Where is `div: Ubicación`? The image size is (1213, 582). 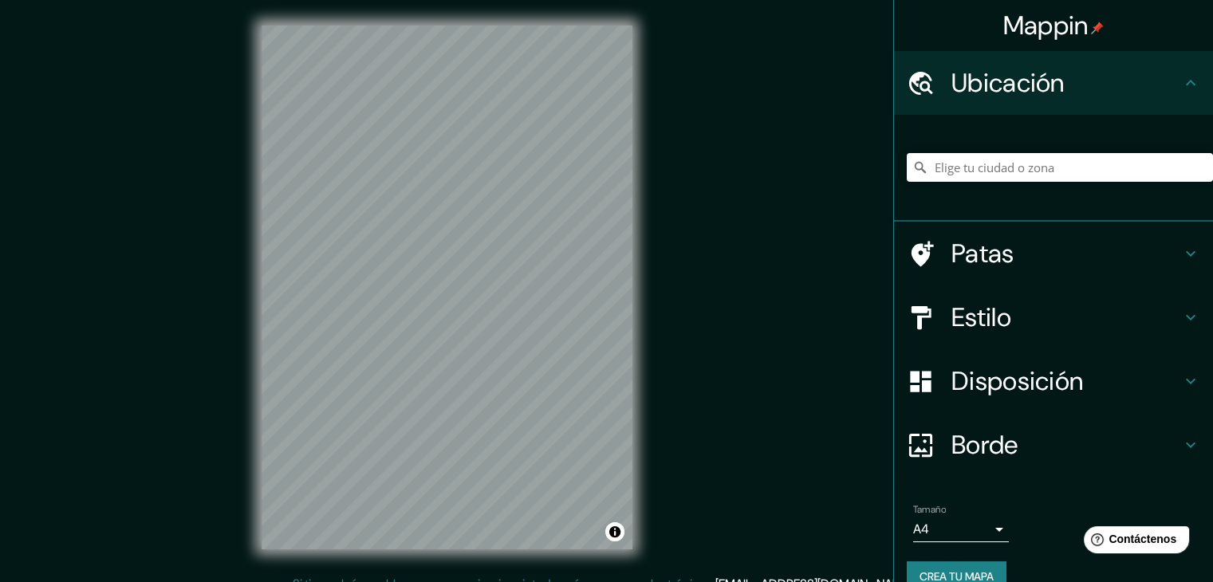 div: Ubicación is located at coordinates (1053, 83).